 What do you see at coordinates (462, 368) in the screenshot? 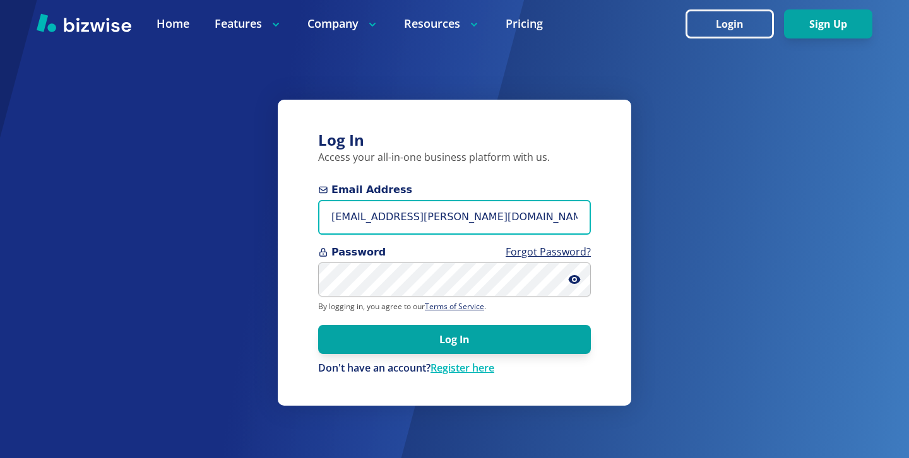
I see `a: Register here` at bounding box center [462, 368].